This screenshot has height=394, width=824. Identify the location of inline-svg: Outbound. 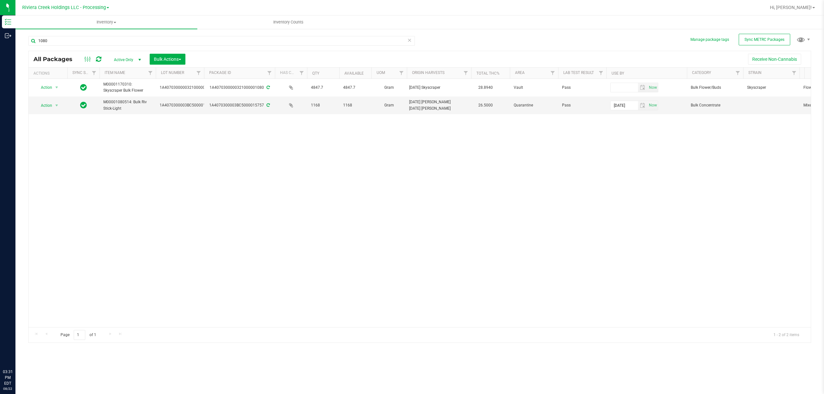
(8, 36).